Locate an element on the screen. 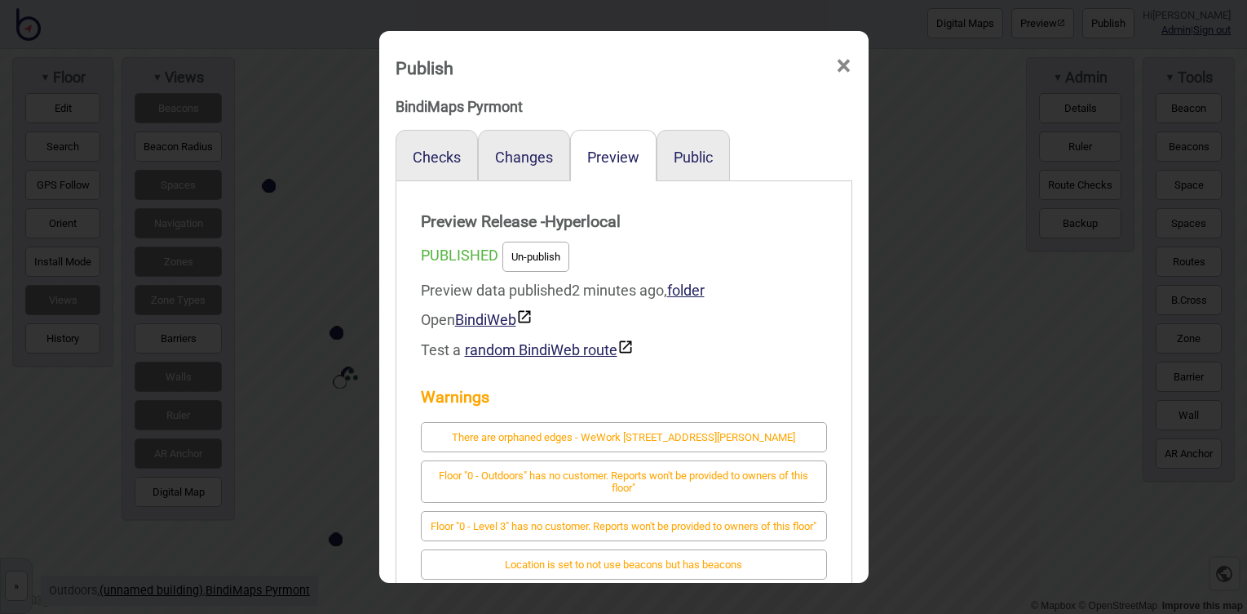  div: Publish is located at coordinates (424, 68).